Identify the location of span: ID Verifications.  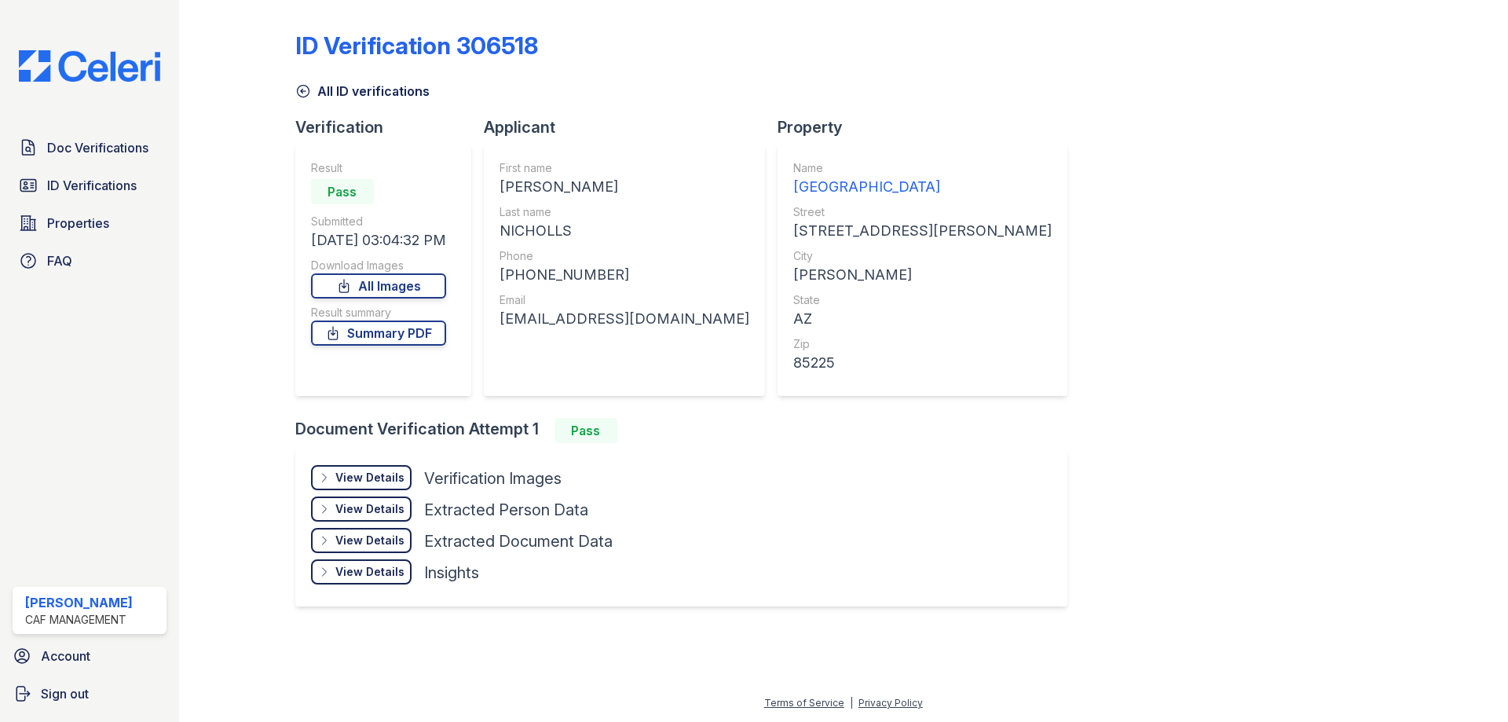
(92, 185).